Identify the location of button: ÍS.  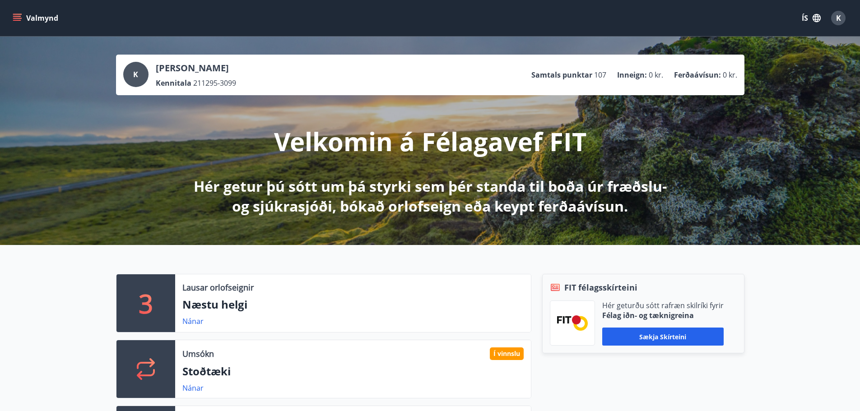
(812, 18).